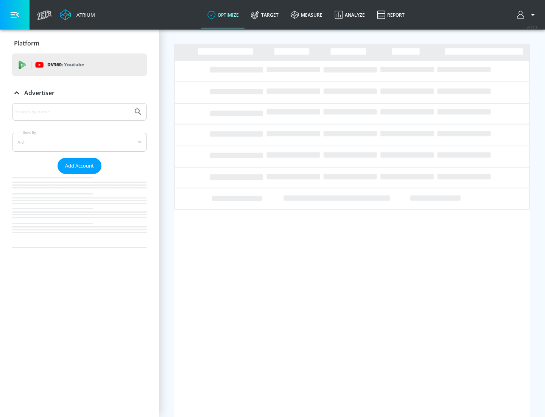 The width and height of the screenshot is (545, 417). Describe the element at coordinates (39, 93) in the screenshot. I see `p: Advertiser` at that location.